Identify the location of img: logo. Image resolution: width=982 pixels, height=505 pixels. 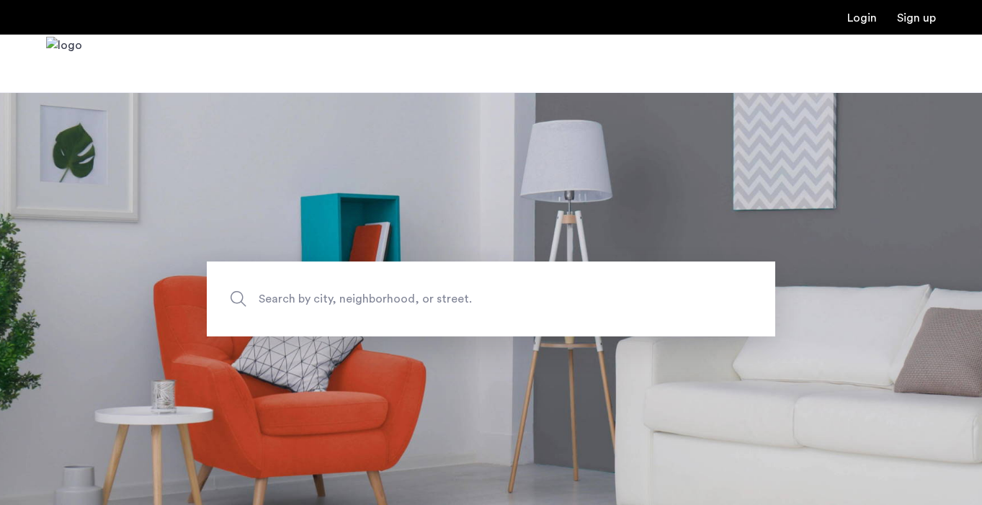
(64, 63).